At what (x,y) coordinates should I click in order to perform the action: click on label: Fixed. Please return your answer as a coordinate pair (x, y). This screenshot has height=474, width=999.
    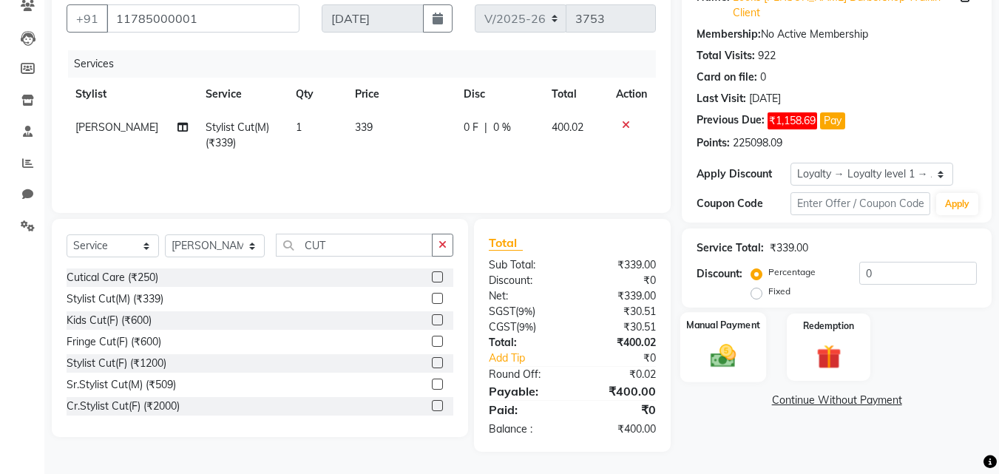
    Looking at the image, I should click on (780, 291).